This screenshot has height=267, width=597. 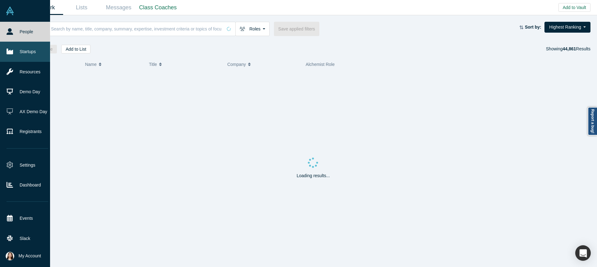 I want to click on strong: 44,861, so click(x=569, y=49).